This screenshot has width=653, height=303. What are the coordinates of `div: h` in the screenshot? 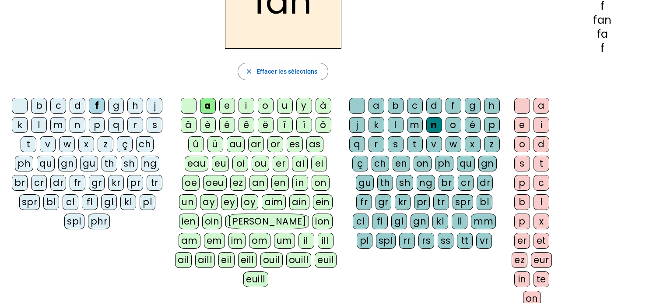 It's located at (492, 106).